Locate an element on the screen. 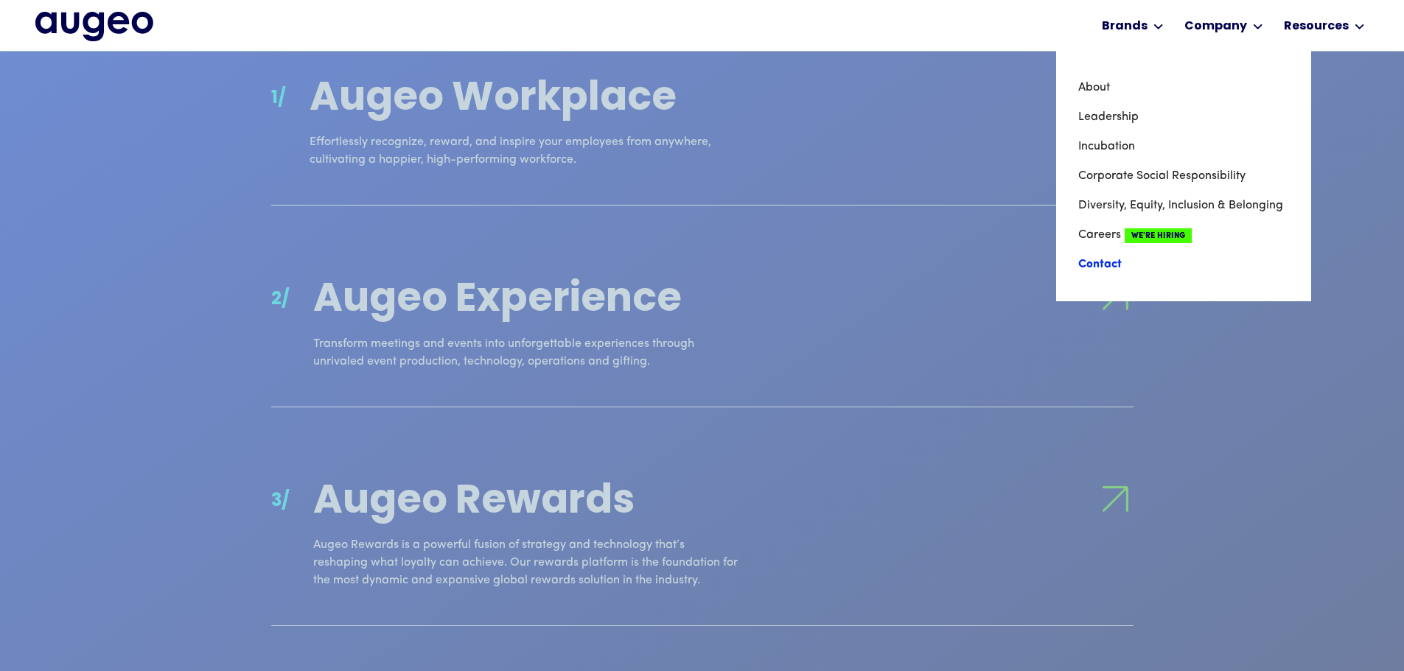 The height and width of the screenshot is (671, 1404). a: Contact is located at coordinates (1183, 265).